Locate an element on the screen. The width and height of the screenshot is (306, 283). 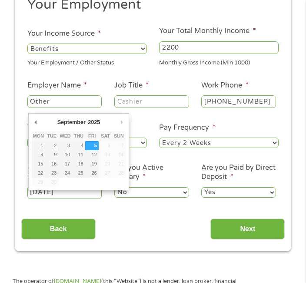
button: 4 is located at coordinates (79, 145).